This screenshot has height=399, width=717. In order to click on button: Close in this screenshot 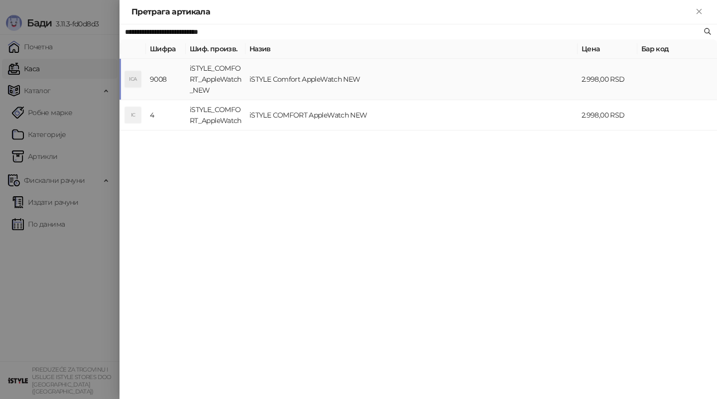, I will do `click(700, 12)`.